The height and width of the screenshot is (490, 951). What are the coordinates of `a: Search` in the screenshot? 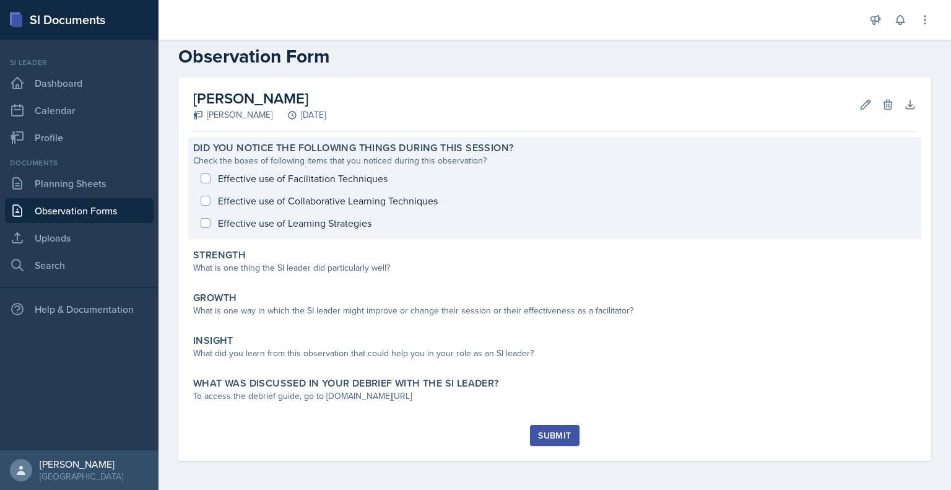 It's located at (79, 265).